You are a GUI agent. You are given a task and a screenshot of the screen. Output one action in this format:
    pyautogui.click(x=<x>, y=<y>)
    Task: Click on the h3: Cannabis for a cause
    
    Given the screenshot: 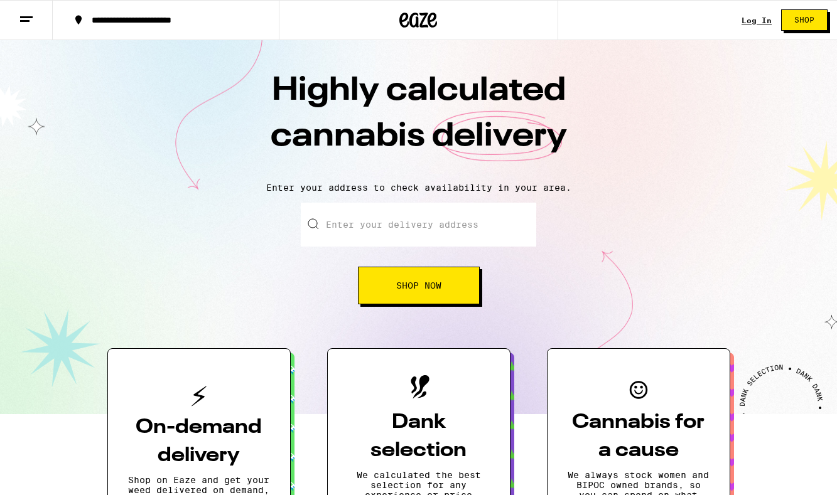 What is the action you would take?
    pyautogui.click(x=639, y=437)
    